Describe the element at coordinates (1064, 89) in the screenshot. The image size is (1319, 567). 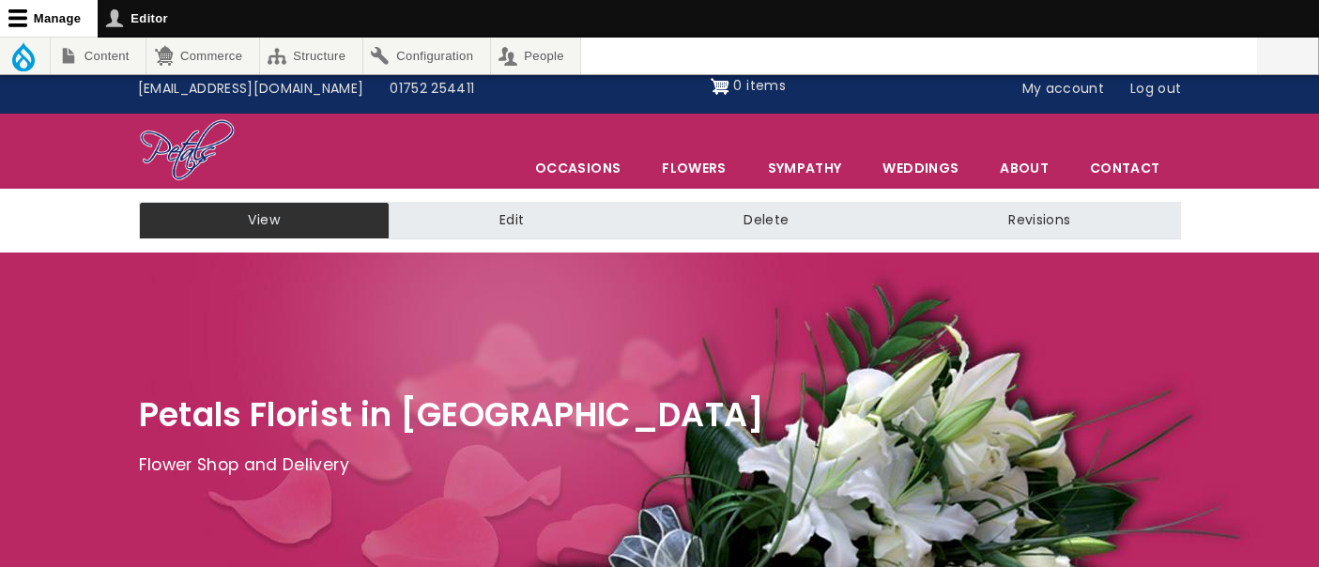
I see `a: My account` at that location.